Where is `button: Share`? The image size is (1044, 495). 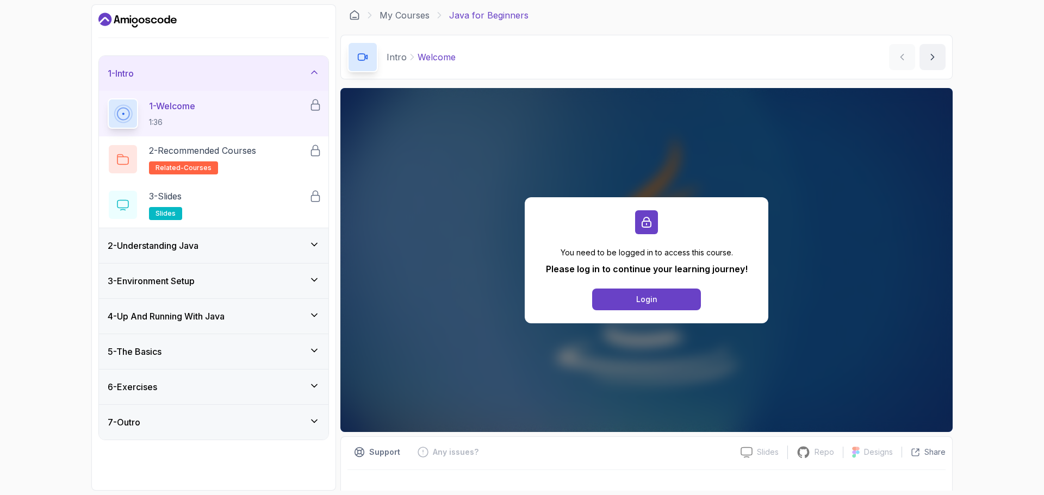 button: Share is located at coordinates (923, 452).